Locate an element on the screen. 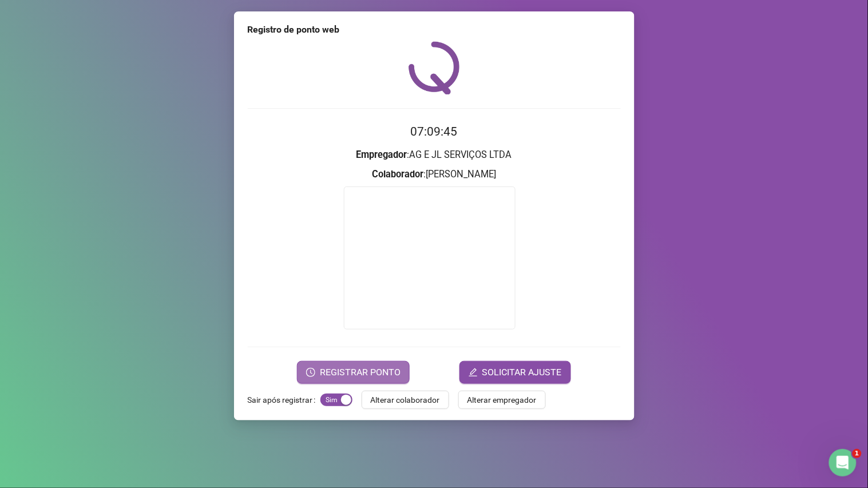  div: Registro de ponto web is located at coordinates (435, 30).